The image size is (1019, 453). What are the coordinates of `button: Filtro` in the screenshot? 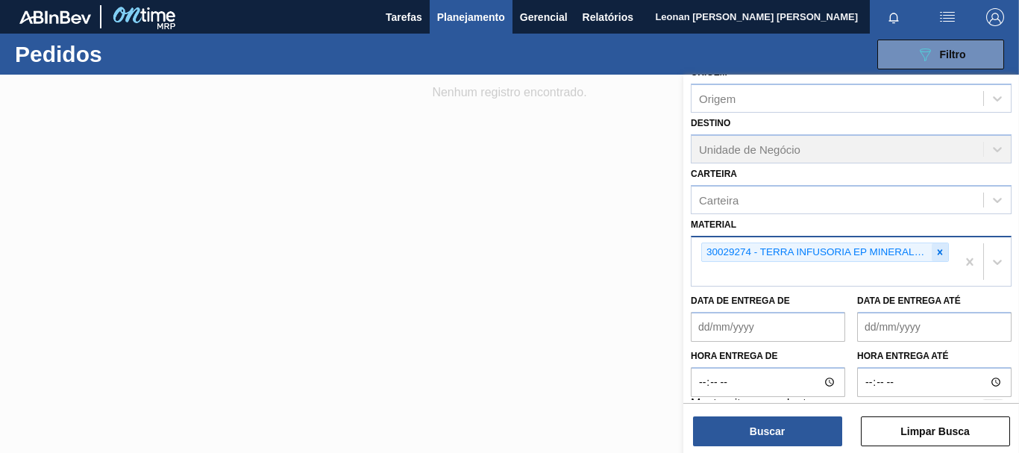 It's located at (941, 54).